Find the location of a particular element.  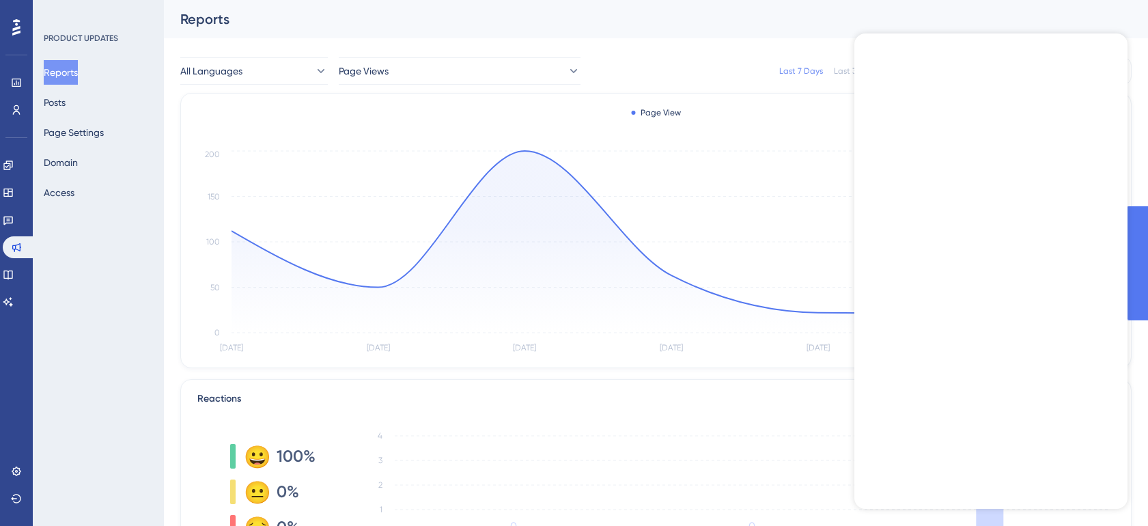

tspan: 3 is located at coordinates (380, 460).